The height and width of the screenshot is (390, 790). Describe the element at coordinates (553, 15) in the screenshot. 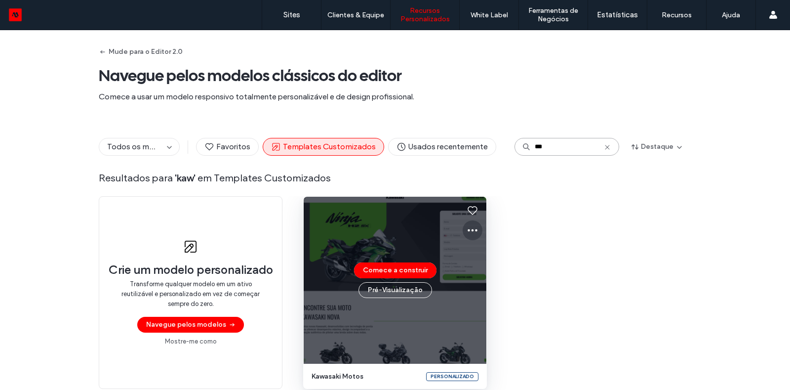

I see `label: Ferramentas de Negócios` at that location.